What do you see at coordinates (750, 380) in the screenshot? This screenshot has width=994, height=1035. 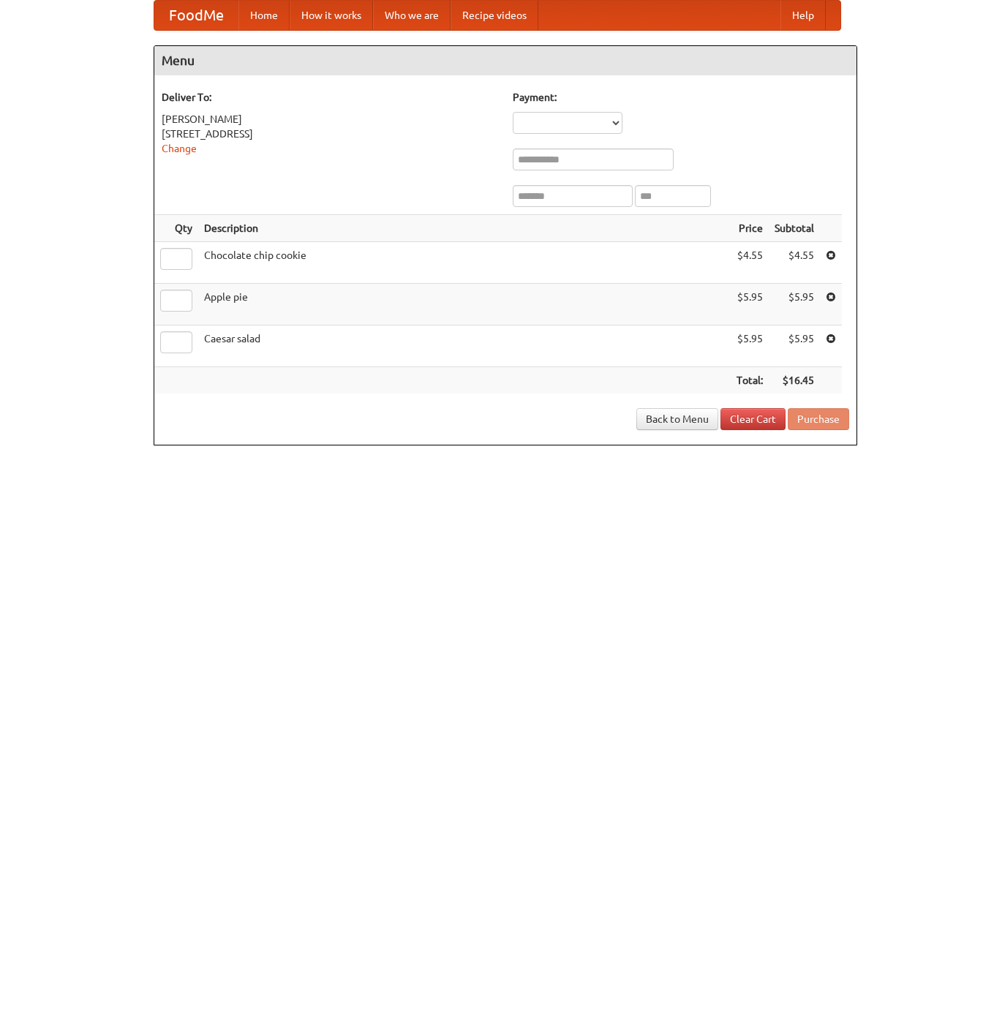 I see `th: Total:` at bounding box center [750, 380].